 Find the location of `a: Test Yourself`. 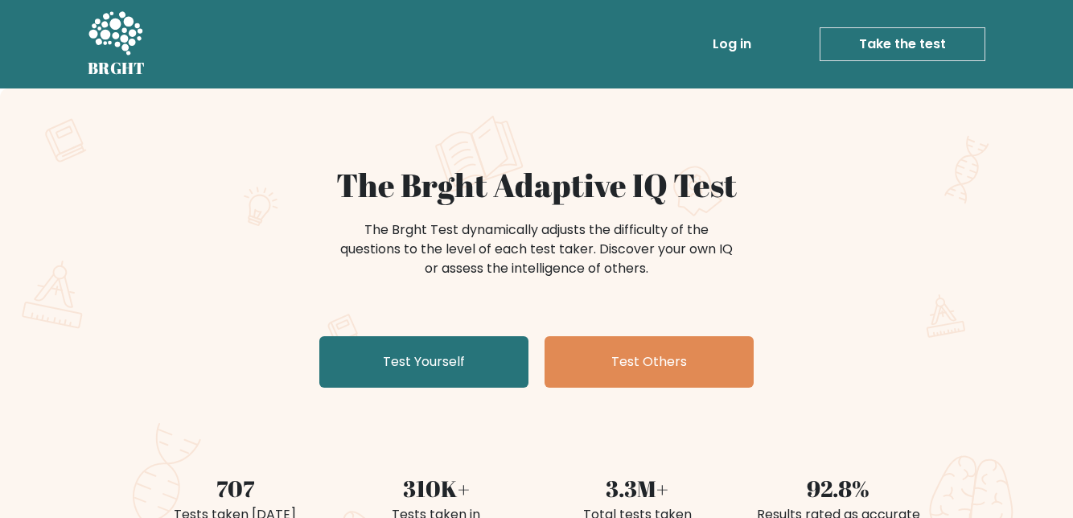

a: Test Yourself is located at coordinates (424, 362).